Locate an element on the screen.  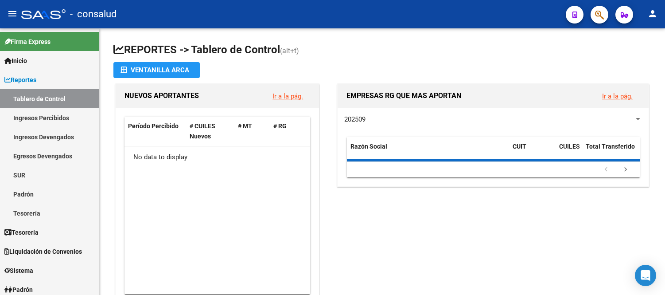
datatable-header-cell: Total Transferido is located at coordinates (613, 151).